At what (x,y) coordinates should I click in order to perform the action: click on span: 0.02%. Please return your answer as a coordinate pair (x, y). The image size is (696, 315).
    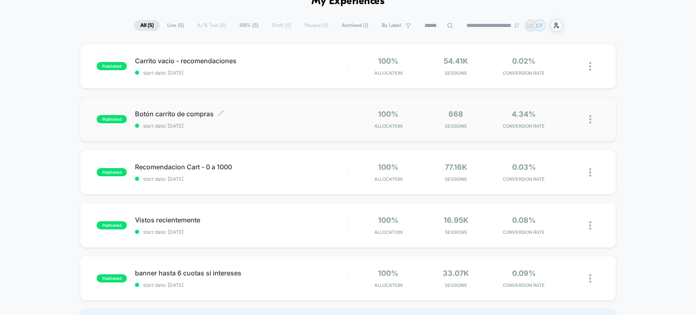
    Looking at the image, I should click on (523, 61).